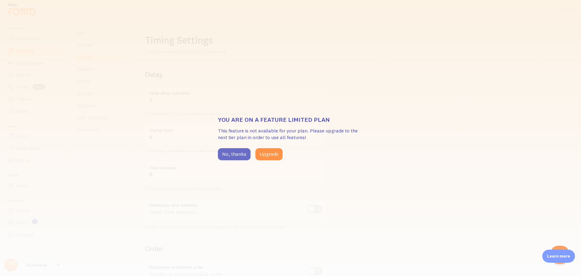 The image size is (581, 276). What do you see at coordinates (290, 120) in the screenshot?
I see `h3: You are on a feature limited plan` at bounding box center [290, 120].